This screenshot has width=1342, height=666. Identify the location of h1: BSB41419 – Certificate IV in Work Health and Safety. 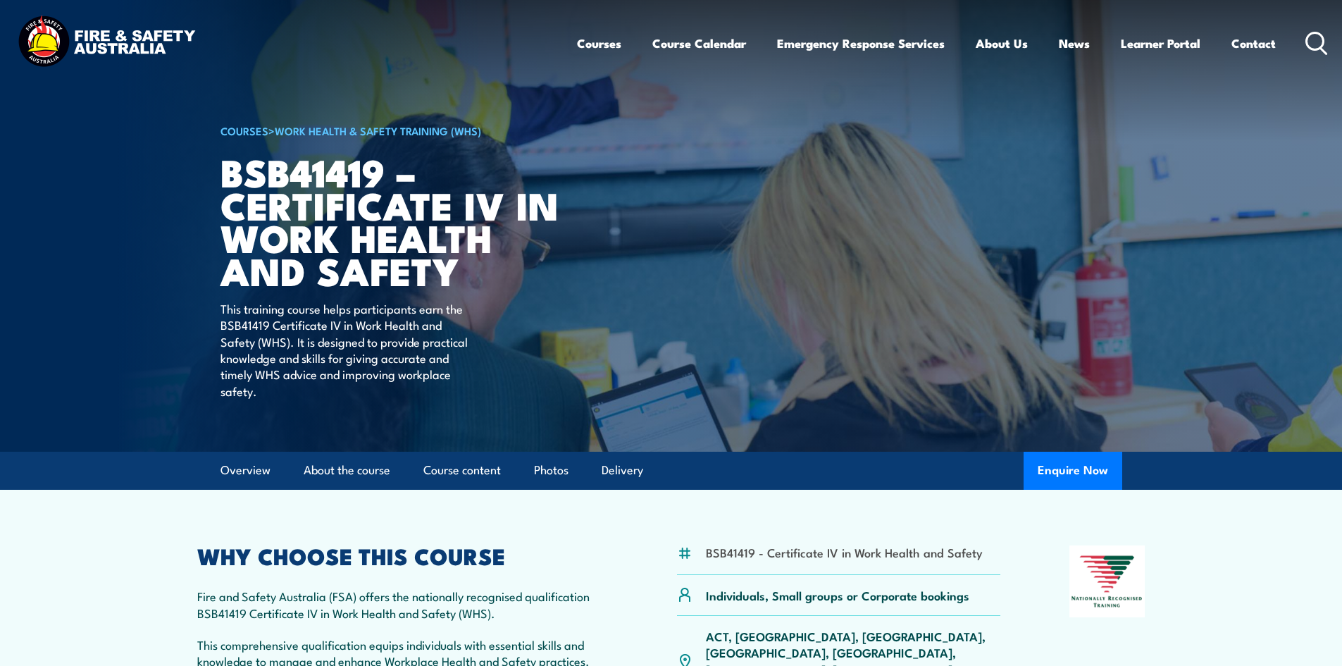
(395, 221).